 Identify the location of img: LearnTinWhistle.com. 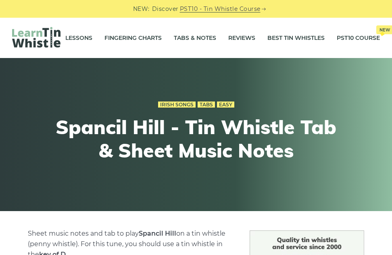
(36, 37).